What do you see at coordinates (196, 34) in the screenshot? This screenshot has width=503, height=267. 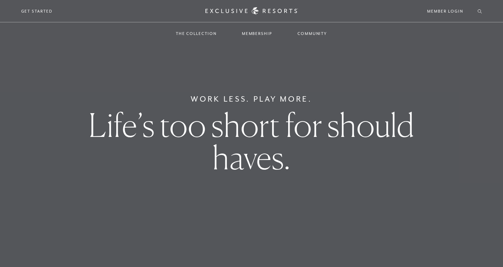 I see `a: The Collection` at bounding box center [196, 34].